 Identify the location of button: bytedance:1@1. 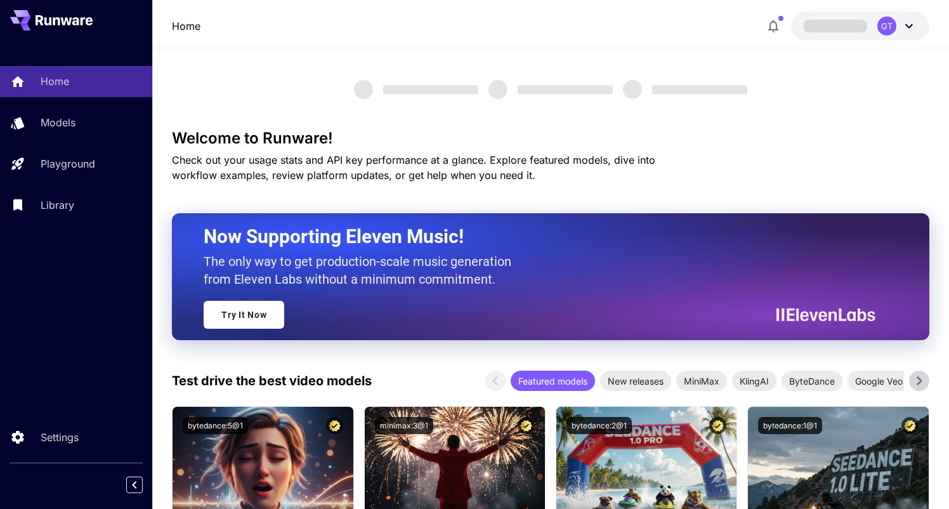
(790, 425).